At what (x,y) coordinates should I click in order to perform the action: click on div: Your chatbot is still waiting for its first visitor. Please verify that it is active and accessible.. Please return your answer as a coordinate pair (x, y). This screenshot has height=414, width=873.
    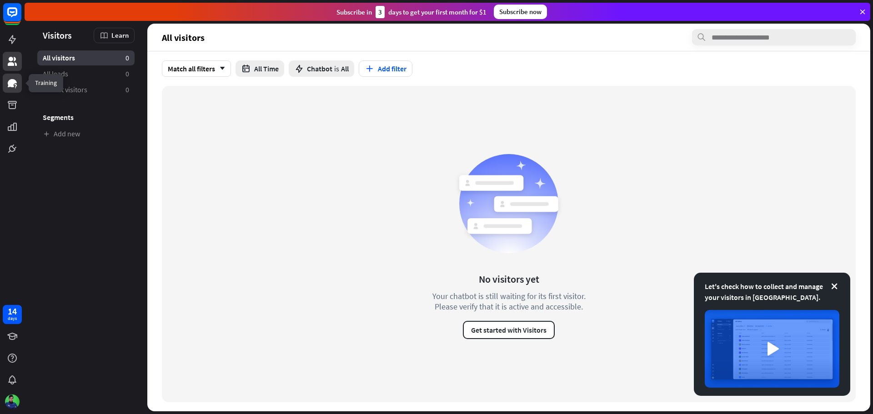
    Looking at the image, I should click on (509, 301).